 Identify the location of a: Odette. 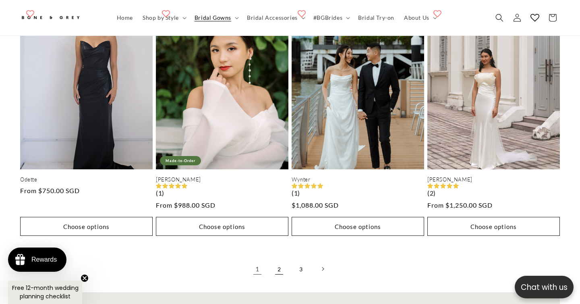
(86, 179).